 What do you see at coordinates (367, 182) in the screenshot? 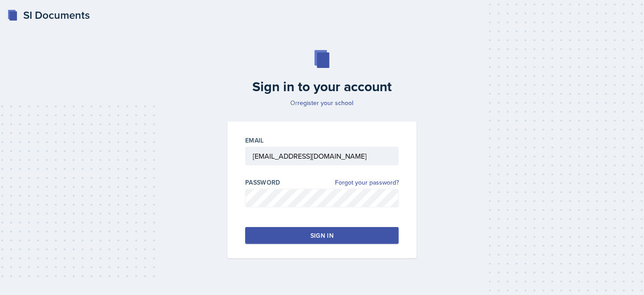
I see `a: Forgot your password?` at bounding box center [367, 182].